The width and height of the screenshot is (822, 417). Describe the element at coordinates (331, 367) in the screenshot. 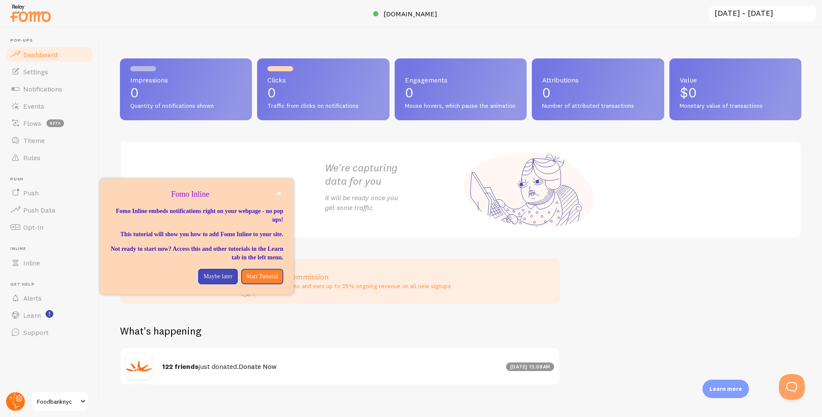

I see `h4: just donated.` at that location.